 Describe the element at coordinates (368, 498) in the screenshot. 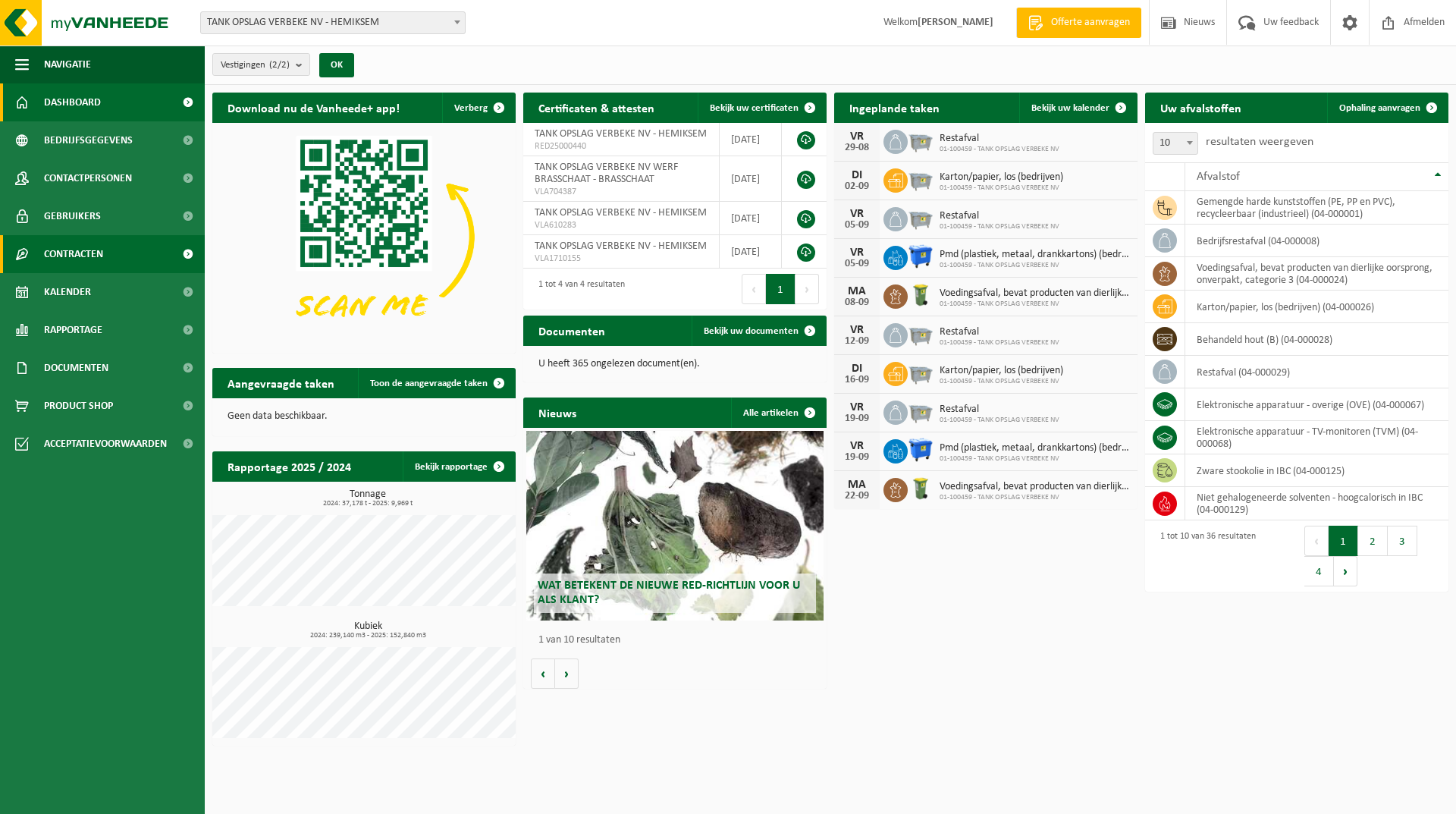

I see `h3: Tonnage` at that location.